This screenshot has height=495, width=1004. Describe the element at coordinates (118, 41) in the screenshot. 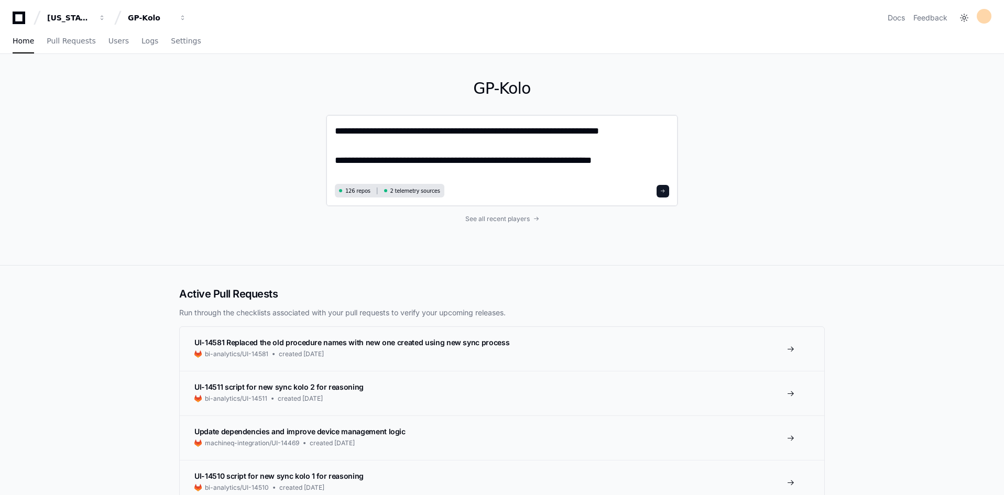

I see `a: Users` at that location.